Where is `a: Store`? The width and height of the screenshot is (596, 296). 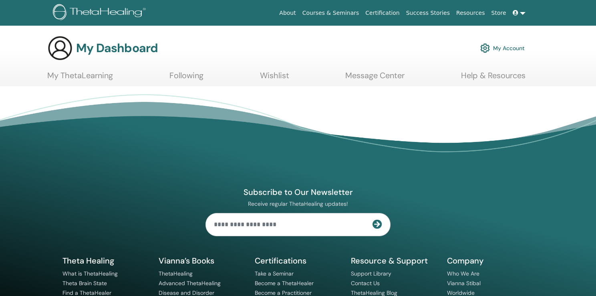 a: Store is located at coordinates (499, 13).